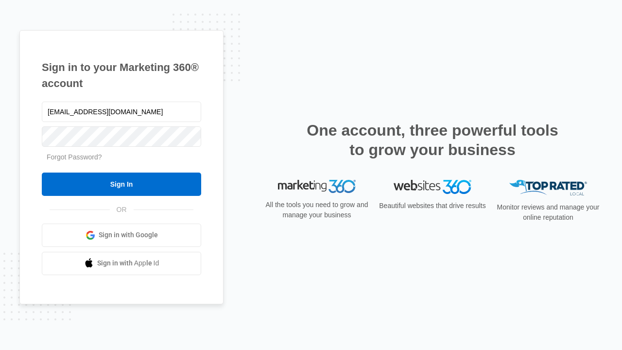  What do you see at coordinates (432, 205) in the screenshot?
I see `p: Beautiful websites that drive results` at bounding box center [432, 205].